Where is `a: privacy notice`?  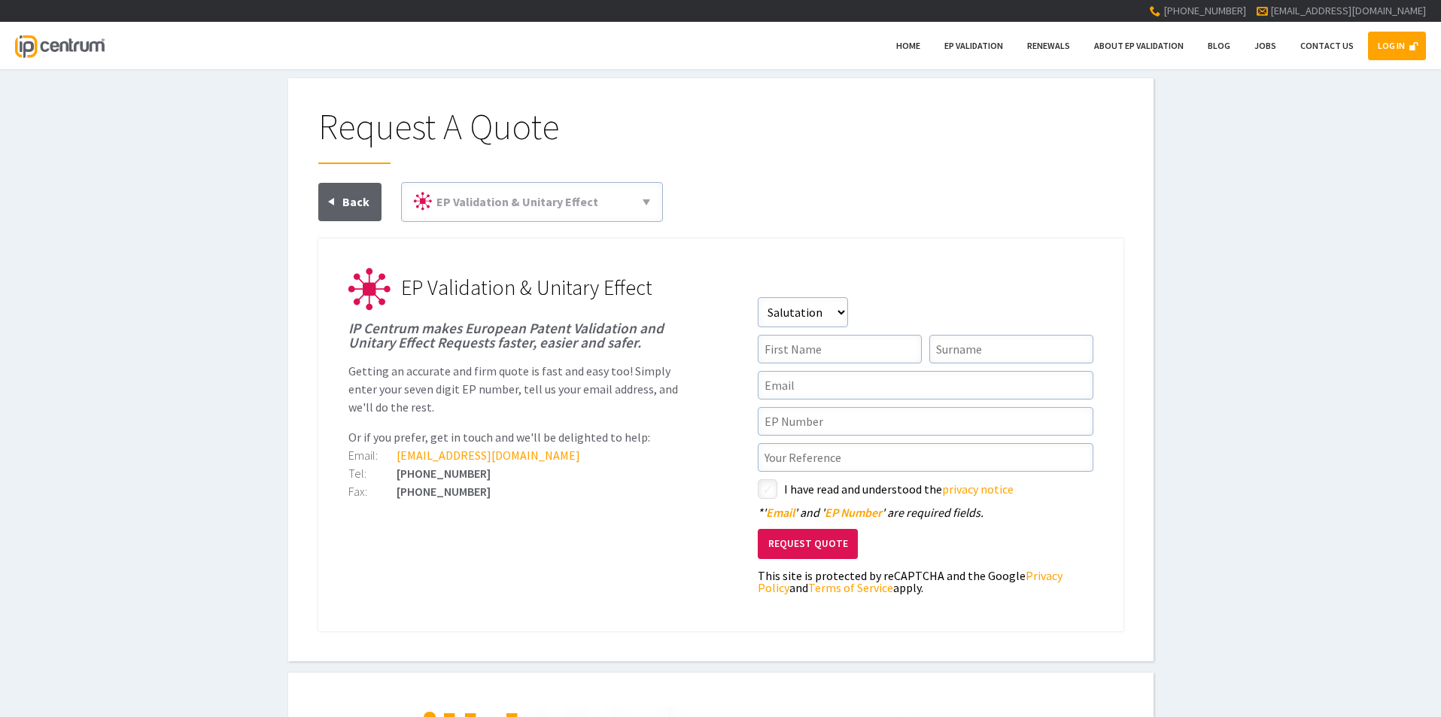 a: privacy notice is located at coordinates (977, 489).